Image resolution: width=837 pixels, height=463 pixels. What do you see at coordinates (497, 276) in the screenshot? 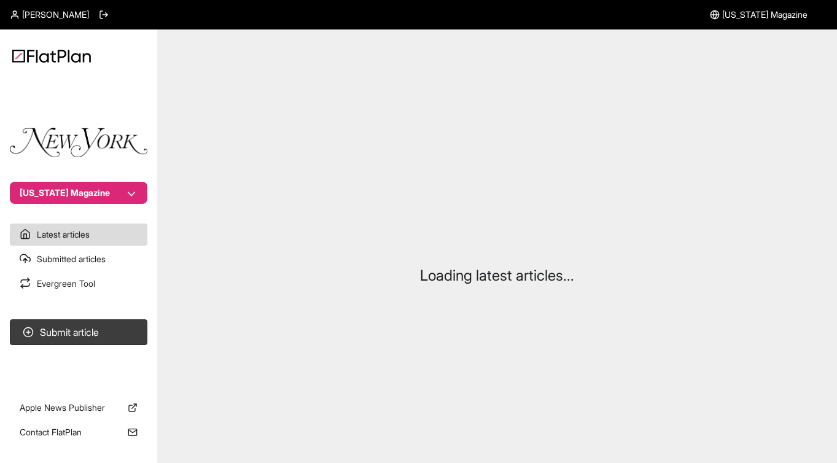
I see `p: Loading latest articles...` at bounding box center [497, 276].